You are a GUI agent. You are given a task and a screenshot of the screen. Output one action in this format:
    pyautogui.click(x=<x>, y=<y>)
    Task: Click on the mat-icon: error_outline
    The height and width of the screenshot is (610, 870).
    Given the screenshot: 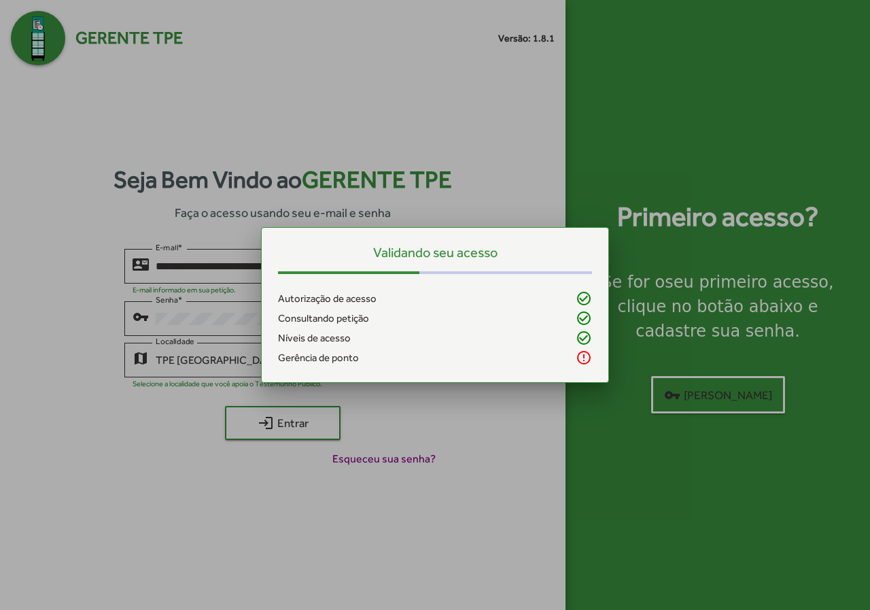 What is the action you would take?
    pyautogui.click(x=584, y=358)
    